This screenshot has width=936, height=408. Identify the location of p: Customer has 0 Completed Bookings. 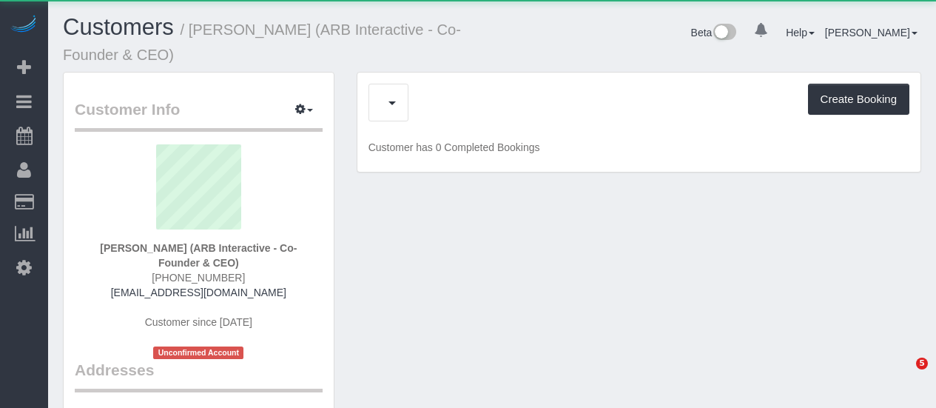
(638, 147).